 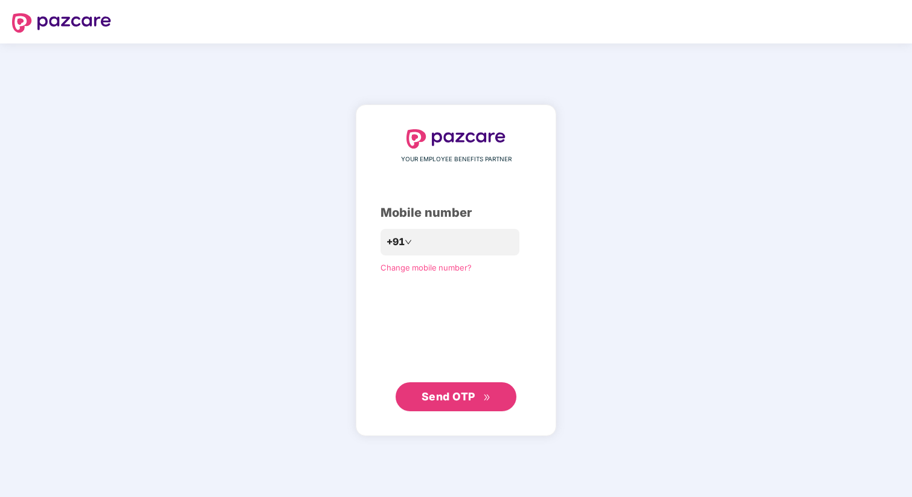 What do you see at coordinates (456, 213) in the screenshot?
I see `div: Mobile number` at bounding box center [456, 213].